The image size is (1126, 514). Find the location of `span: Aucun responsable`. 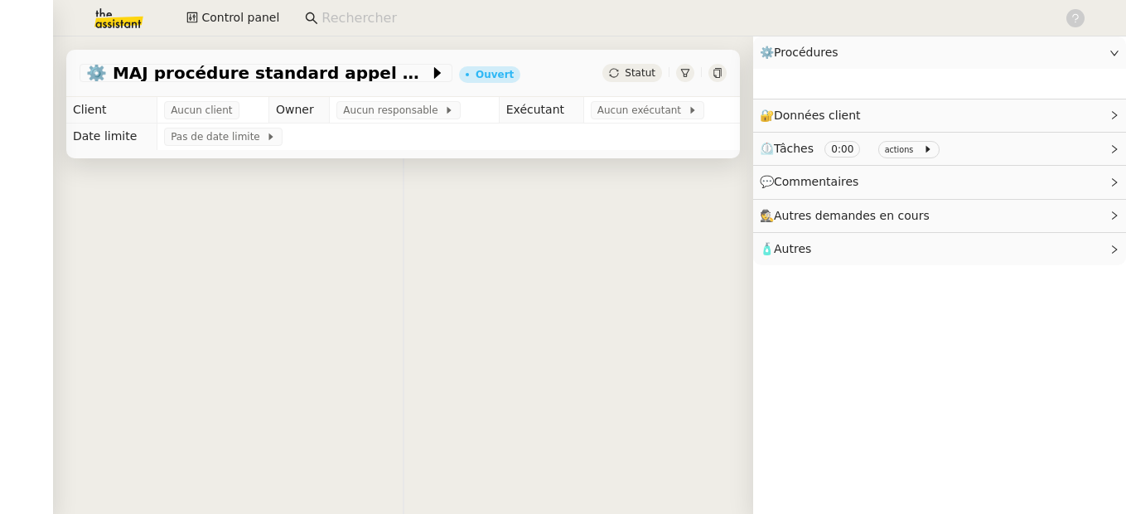

span: Aucun responsable is located at coordinates (394, 110).